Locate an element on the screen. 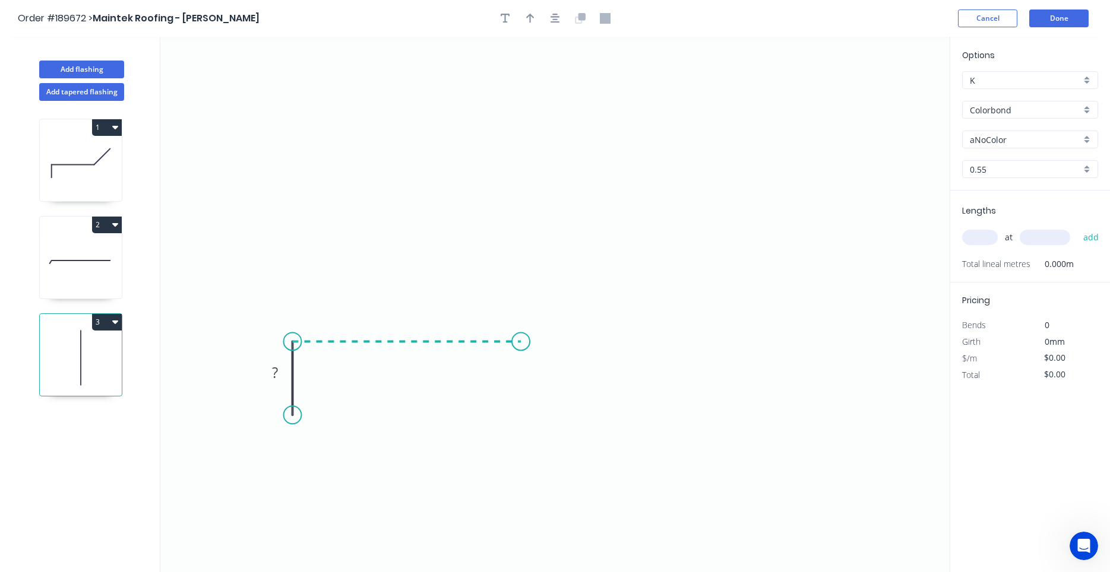 This screenshot has width=1110, height=572. span: Options is located at coordinates (978, 55).